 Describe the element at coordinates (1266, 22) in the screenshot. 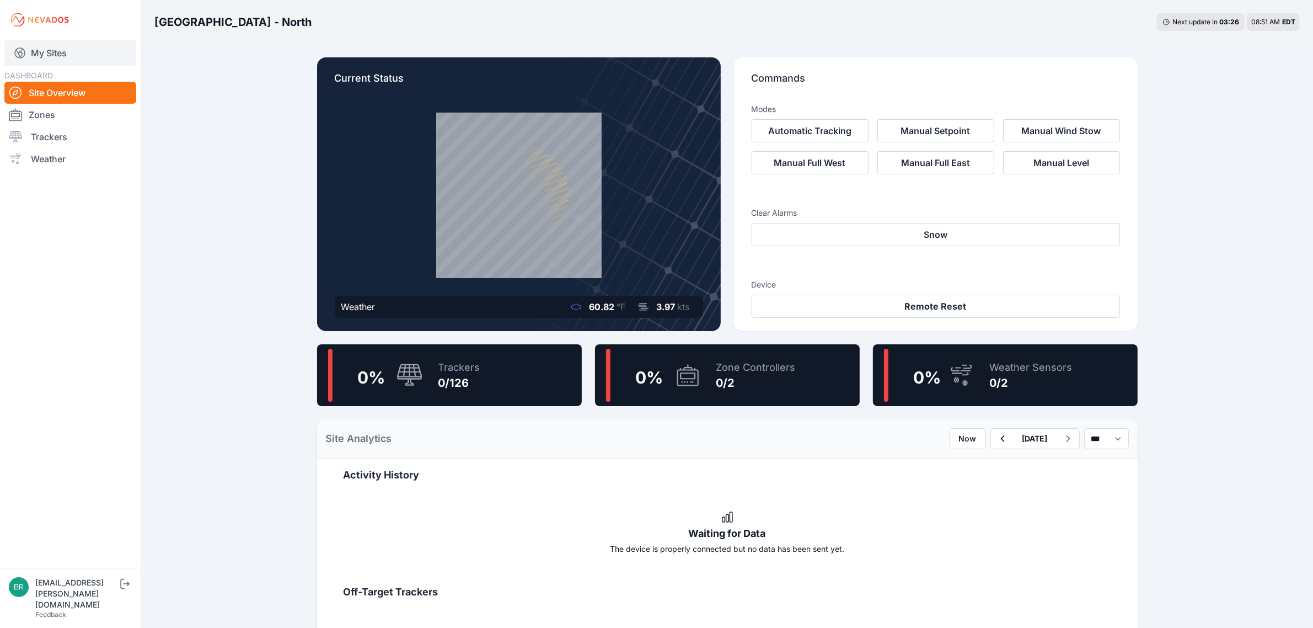

I see `span: 08:51 AM` at that location.